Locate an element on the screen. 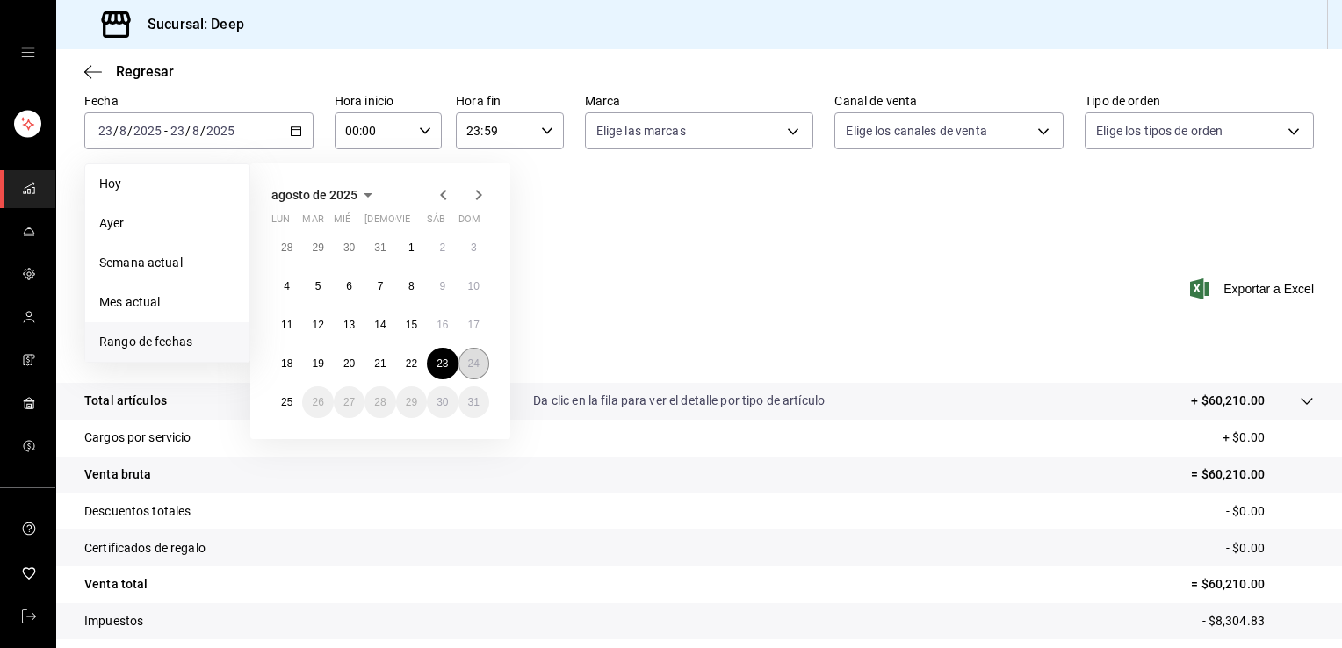  p: Cargos por servicio is located at coordinates (138, 438).